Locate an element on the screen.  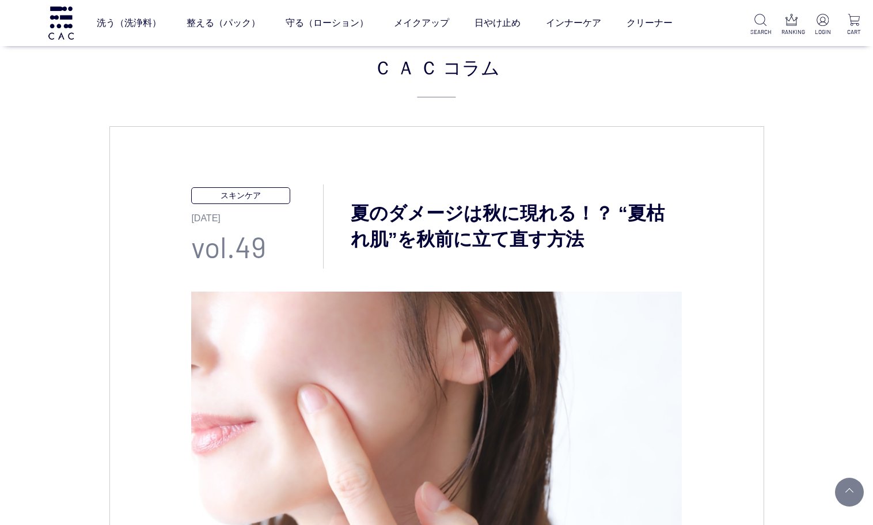
a: 守る（ローション） is located at coordinates (327, 23).